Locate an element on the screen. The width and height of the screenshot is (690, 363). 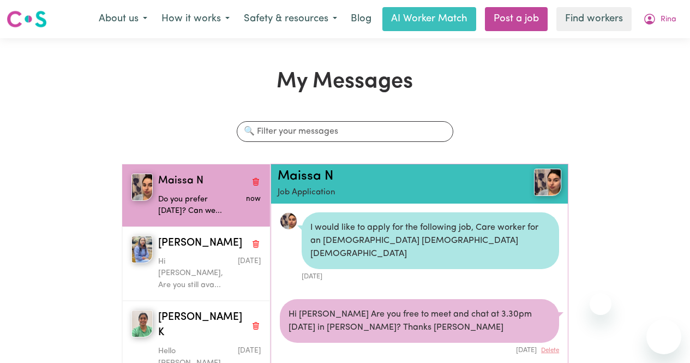
a: Careseekers logo is located at coordinates (27, 19).